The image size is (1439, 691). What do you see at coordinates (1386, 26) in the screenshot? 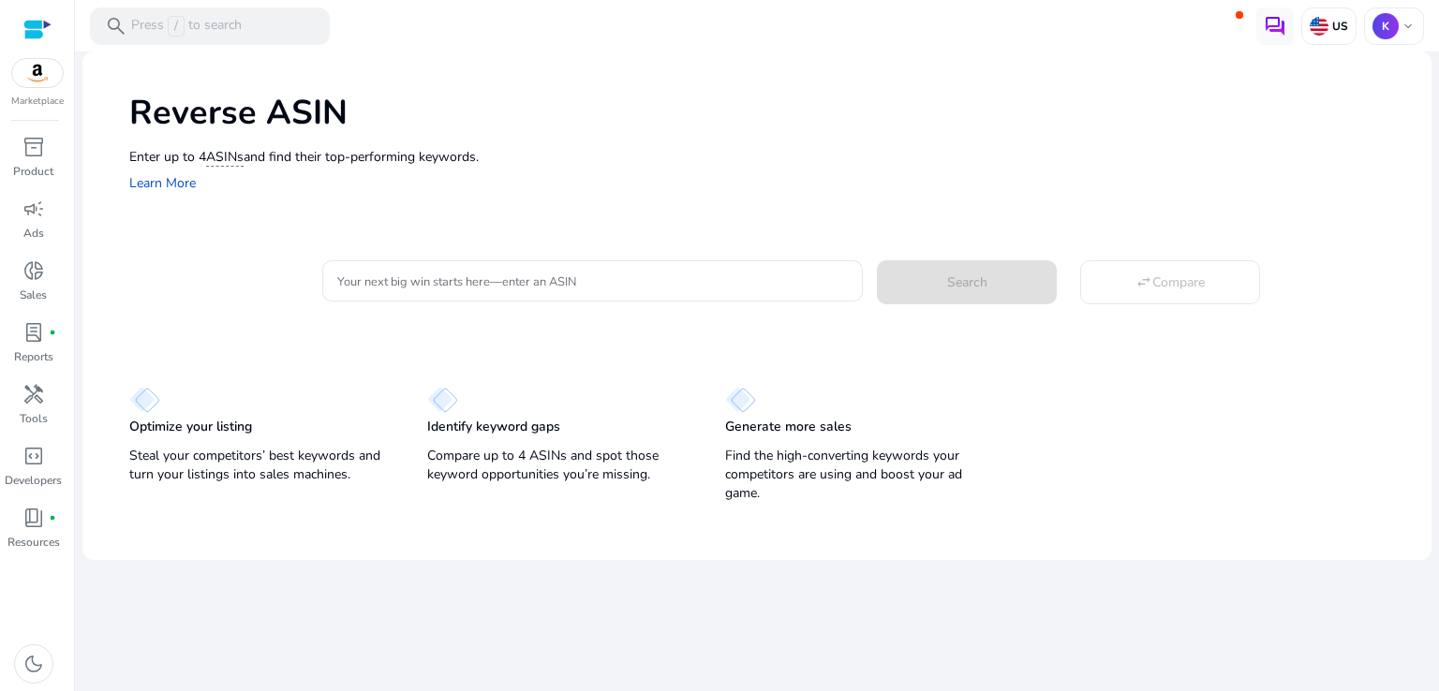
I see `p: K` at bounding box center [1386, 26].